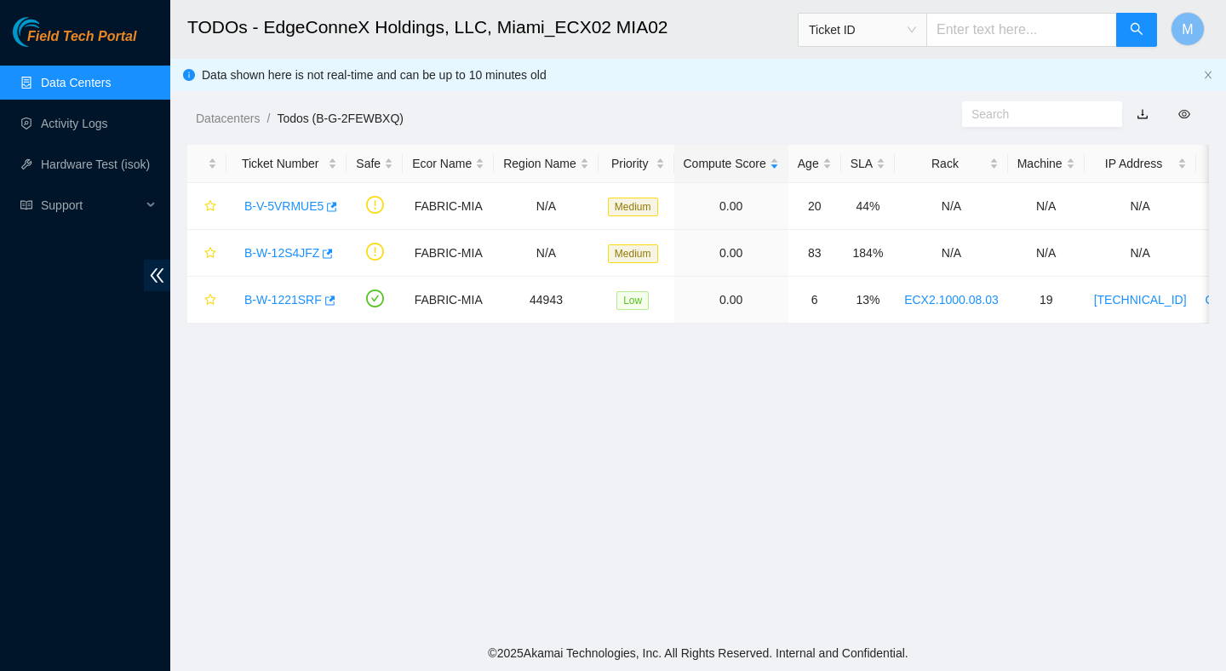 The image size is (1226, 671). I want to click on a: B-V-5VRMUE5, so click(283, 206).